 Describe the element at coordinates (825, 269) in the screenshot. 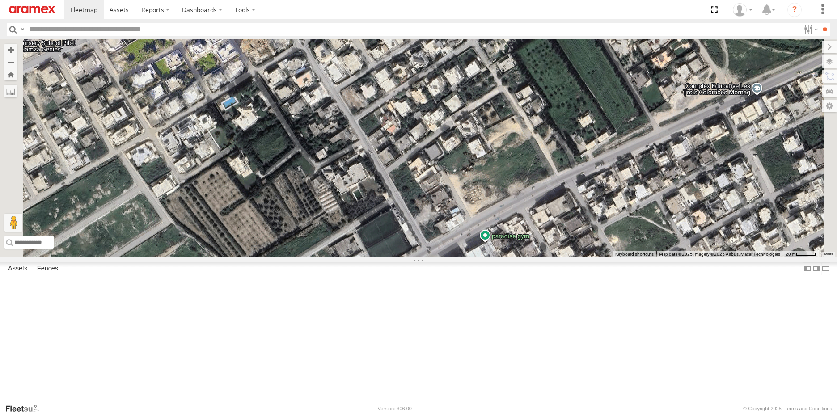

I see `label: Hide Summary Table` at that location.